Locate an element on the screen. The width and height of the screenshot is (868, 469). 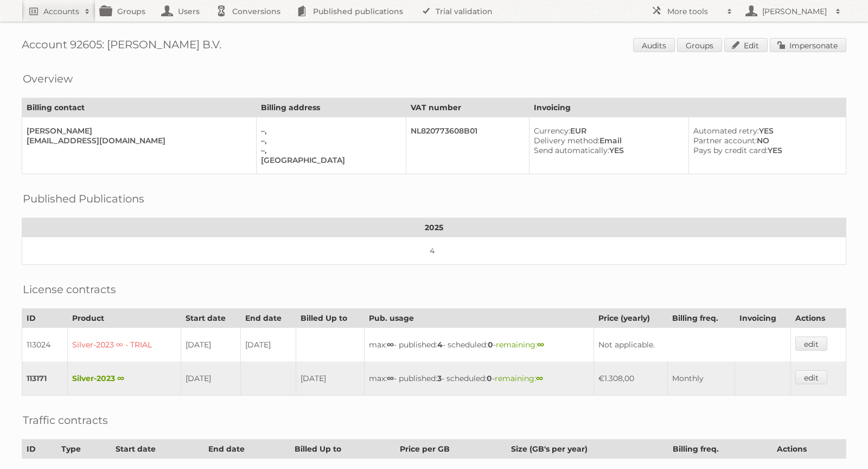
a: Impersonate is located at coordinates (808, 45).